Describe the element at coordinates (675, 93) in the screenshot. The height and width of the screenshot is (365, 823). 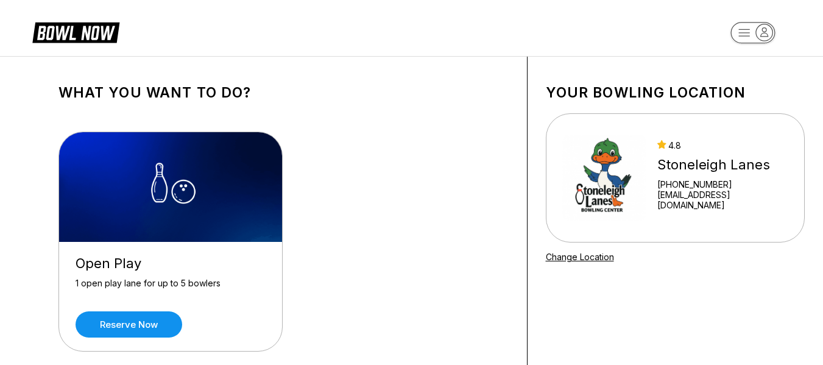
I see `h1: Your bowling location` at that location.